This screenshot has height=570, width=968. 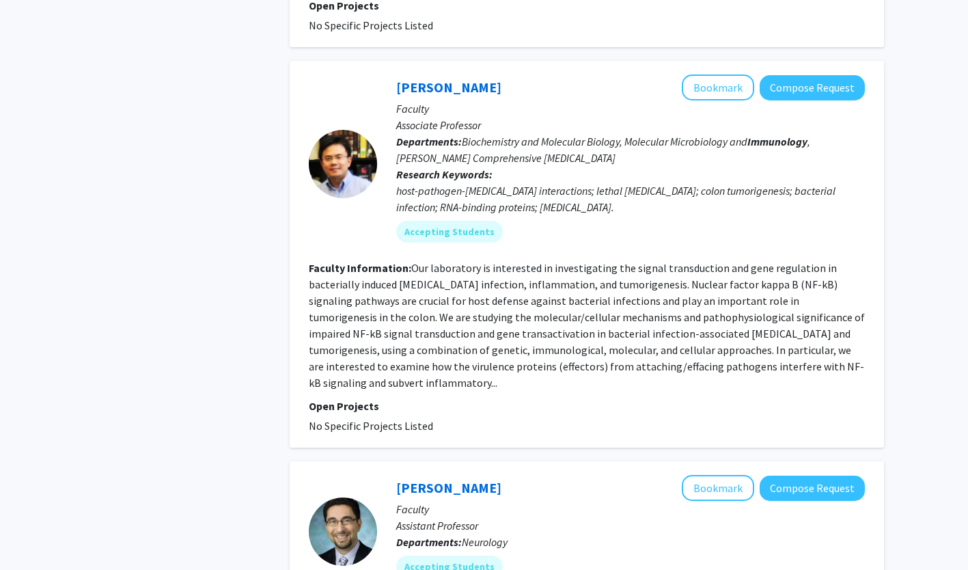 What do you see at coordinates (718, 87) in the screenshot?
I see `button: Add Fengyi Wan to Bookmarks` at bounding box center [718, 87].